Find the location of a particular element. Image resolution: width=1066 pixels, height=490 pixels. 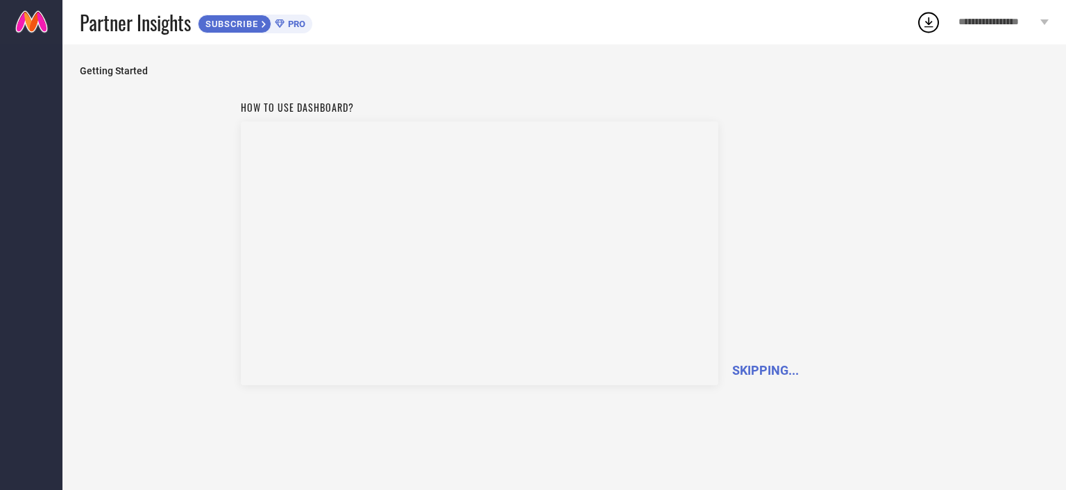

h1: How to use dashboard? is located at coordinates (479, 107).